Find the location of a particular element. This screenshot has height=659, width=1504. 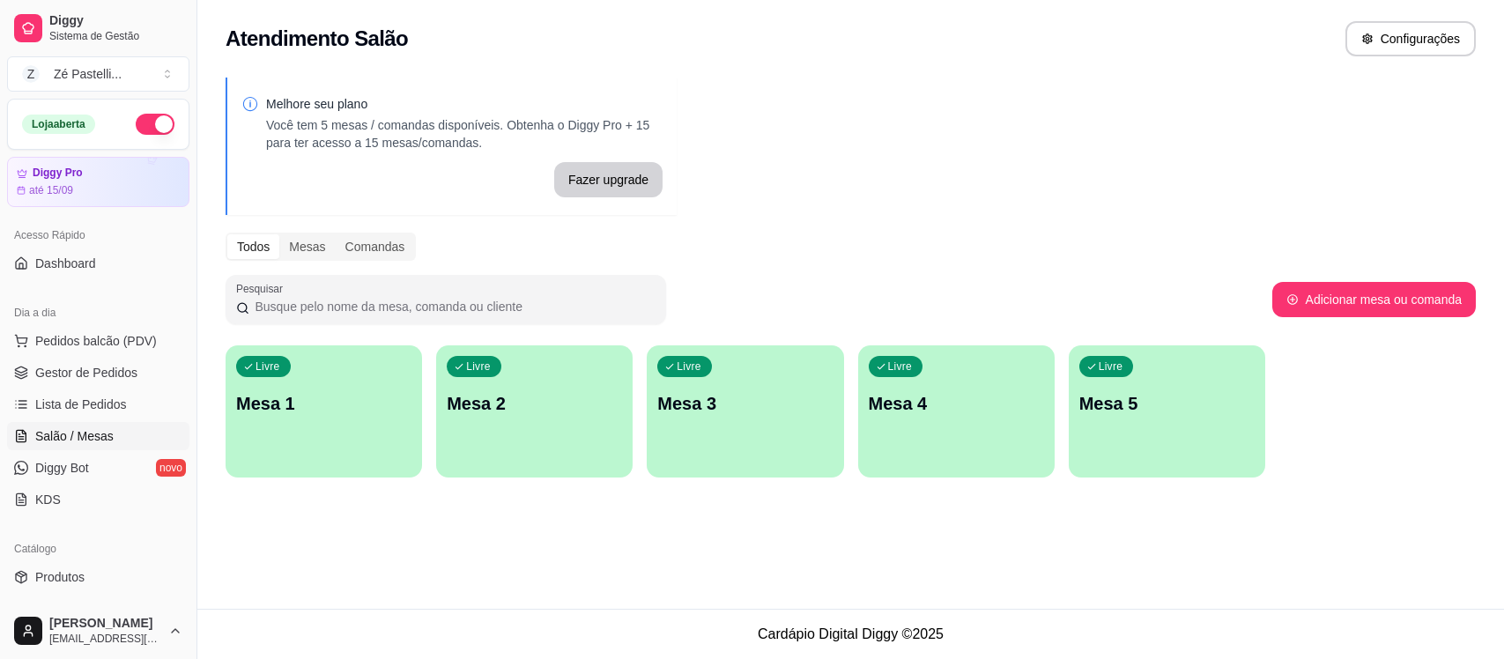

p: Mesa 2 is located at coordinates (534, 404).